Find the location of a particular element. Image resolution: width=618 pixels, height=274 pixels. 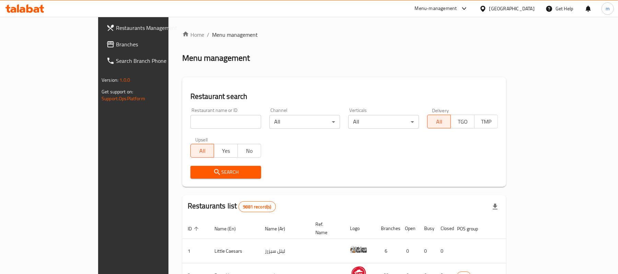

button: TGO is located at coordinates (462, 122).